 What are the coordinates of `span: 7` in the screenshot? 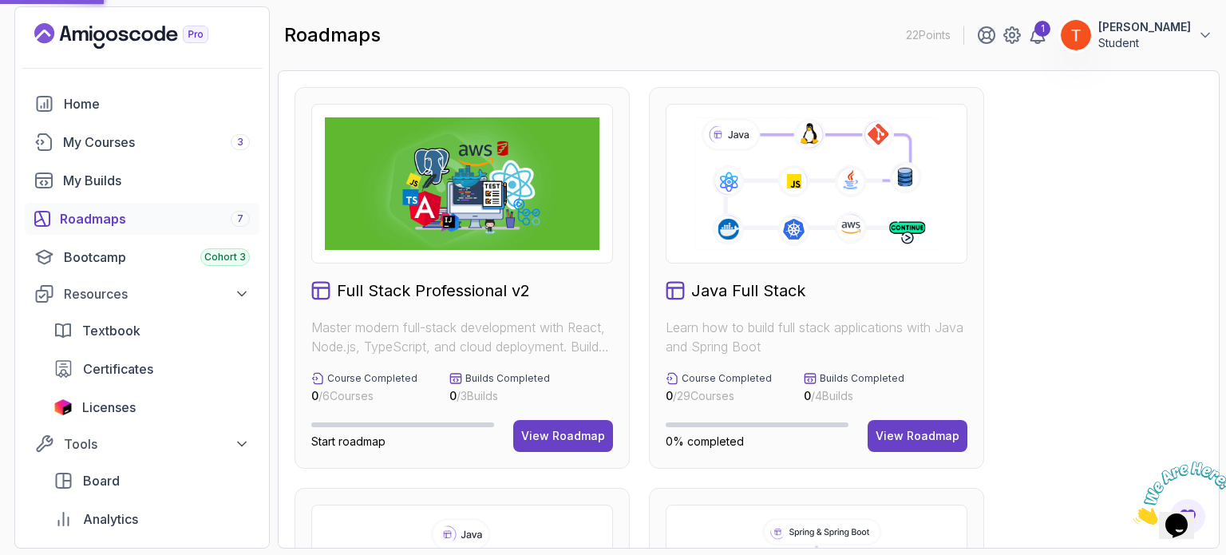 It's located at (240, 219).